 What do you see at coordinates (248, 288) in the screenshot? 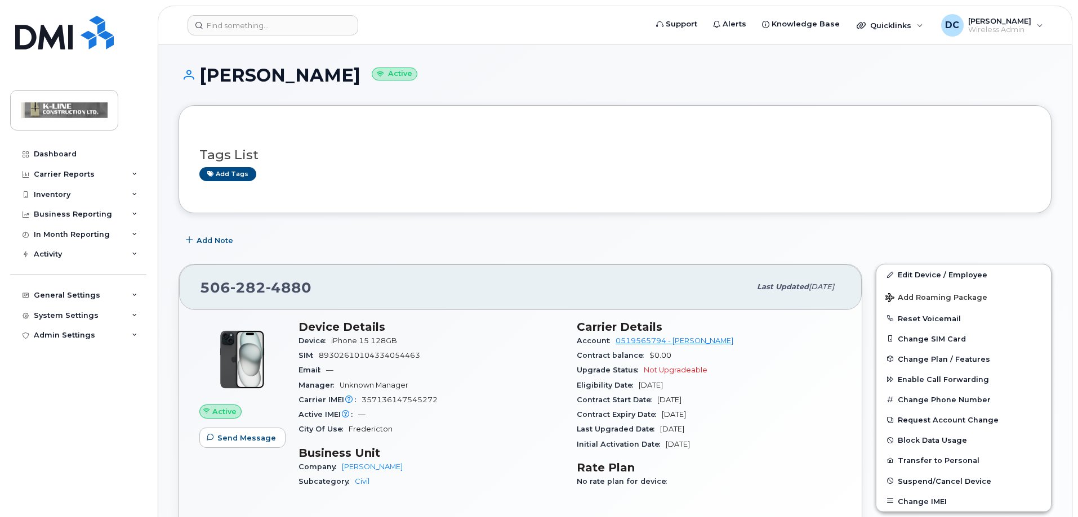
I see `span: 282` at bounding box center [248, 288].